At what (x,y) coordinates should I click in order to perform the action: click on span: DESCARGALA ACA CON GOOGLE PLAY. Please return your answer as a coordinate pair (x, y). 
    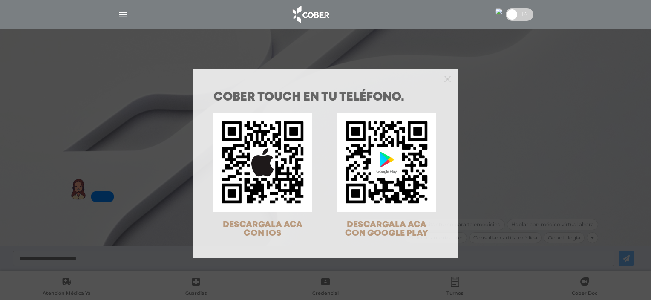
    Looking at the image, I should click on (387, 229).